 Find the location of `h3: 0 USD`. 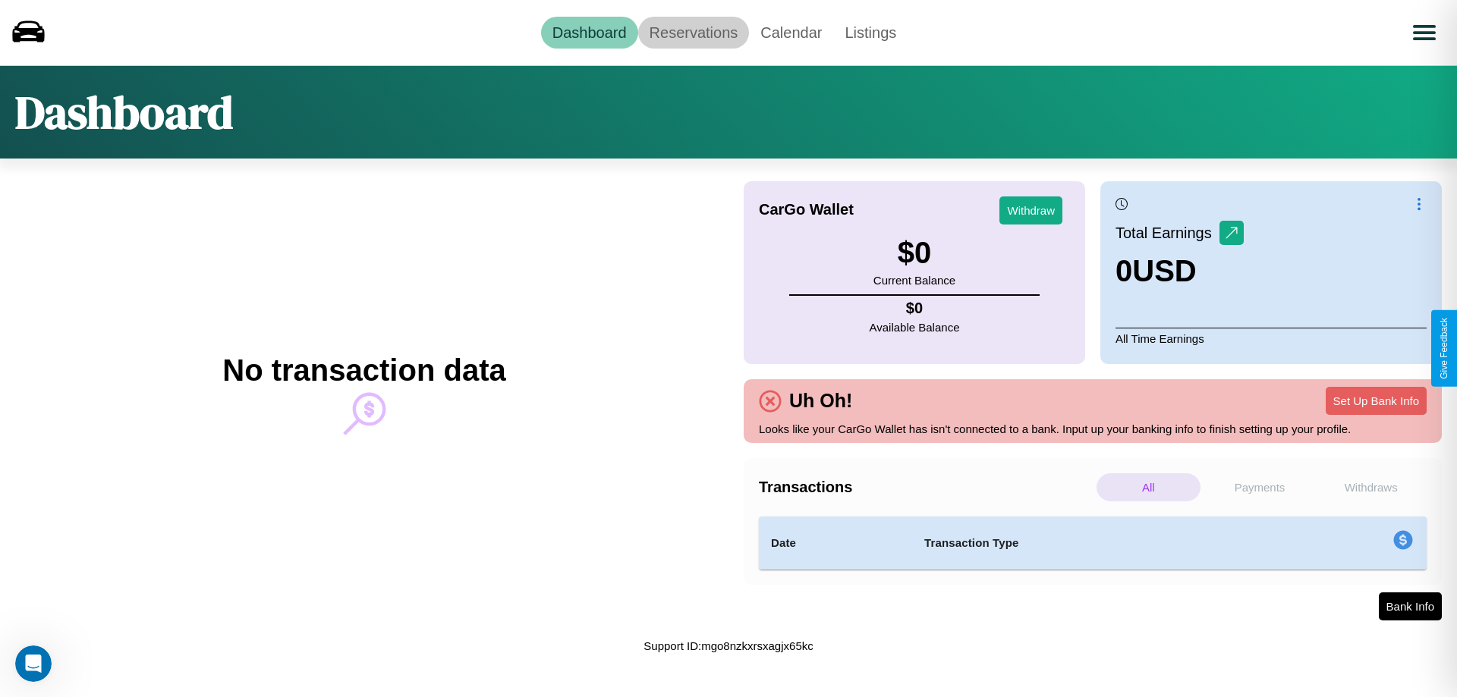

h3: 0 USD is located at coordinates (1179, 271).